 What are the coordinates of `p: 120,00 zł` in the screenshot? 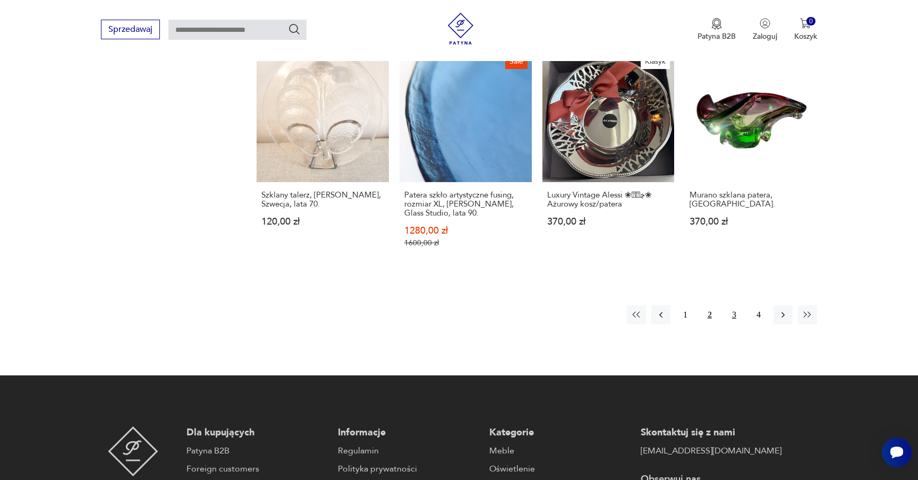 It's located at (322, 222).